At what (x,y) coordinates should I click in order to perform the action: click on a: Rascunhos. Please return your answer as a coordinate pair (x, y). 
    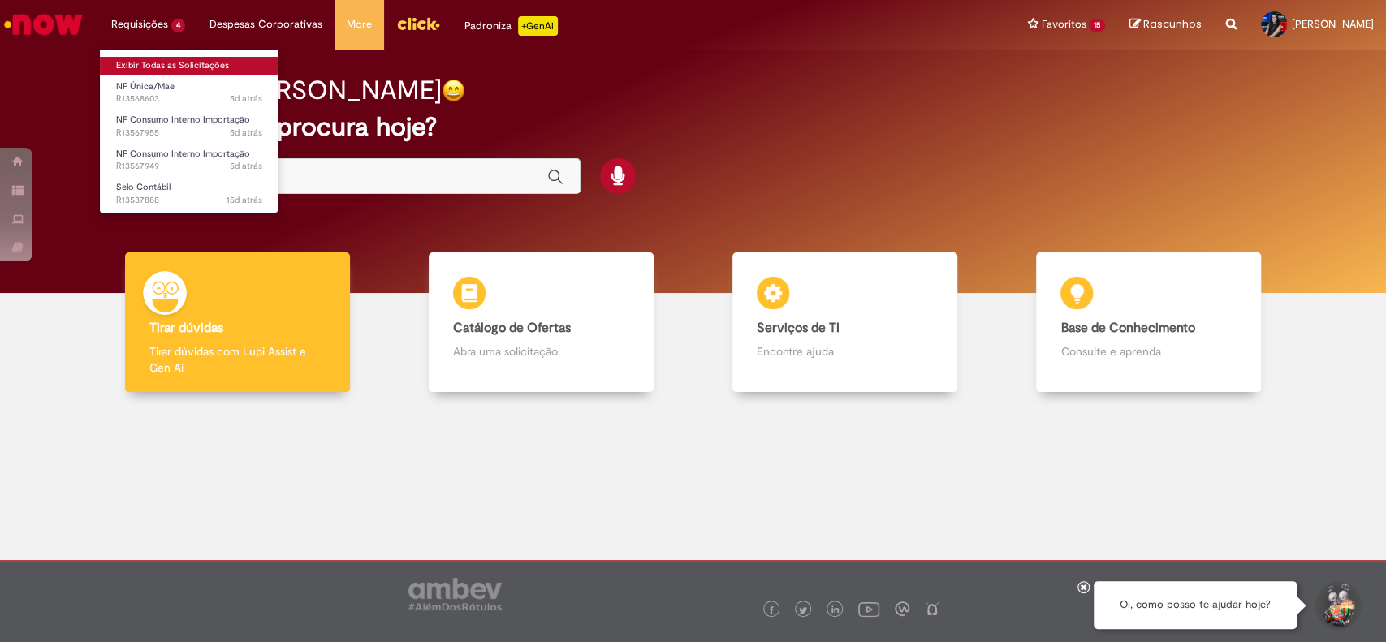
    Looking at the image, I should click on (1165, 24).